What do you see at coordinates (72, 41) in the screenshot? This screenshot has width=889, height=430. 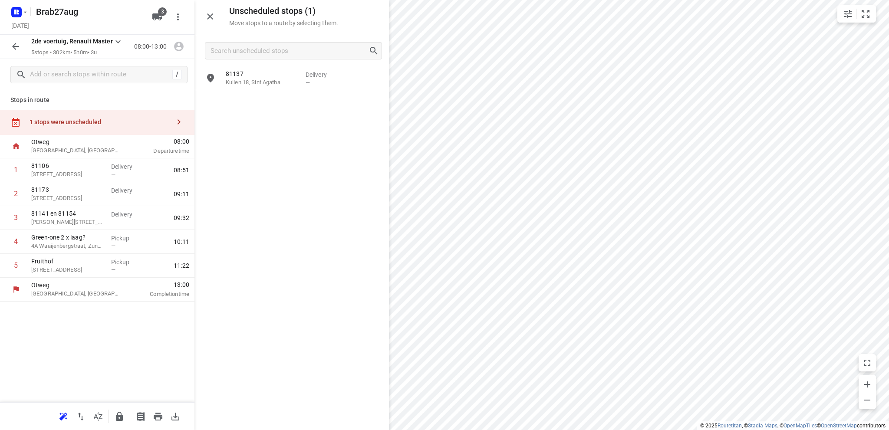 I see `p: 2de voertuig, Renault Master` at bounding box center [72, 41].